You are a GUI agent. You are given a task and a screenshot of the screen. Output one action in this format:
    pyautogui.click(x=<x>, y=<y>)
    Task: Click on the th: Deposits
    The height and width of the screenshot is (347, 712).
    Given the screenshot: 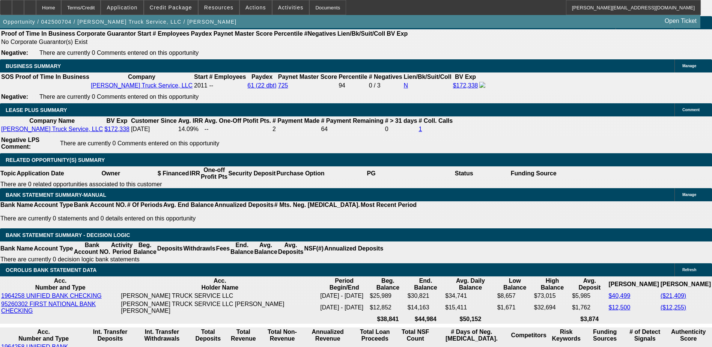 What is the action you would take?
    pyautogui.click(x=170, y=249)
    